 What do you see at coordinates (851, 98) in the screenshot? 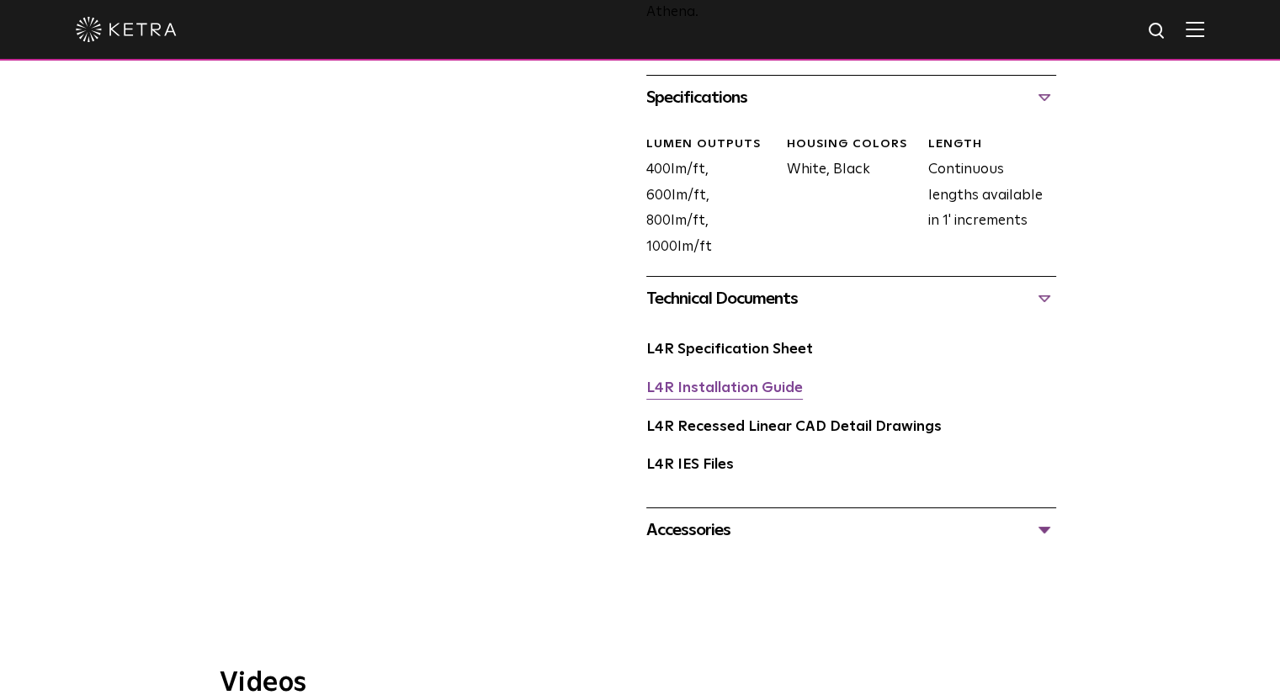
I see `div: Specifications` at bounding box center [851, 98].